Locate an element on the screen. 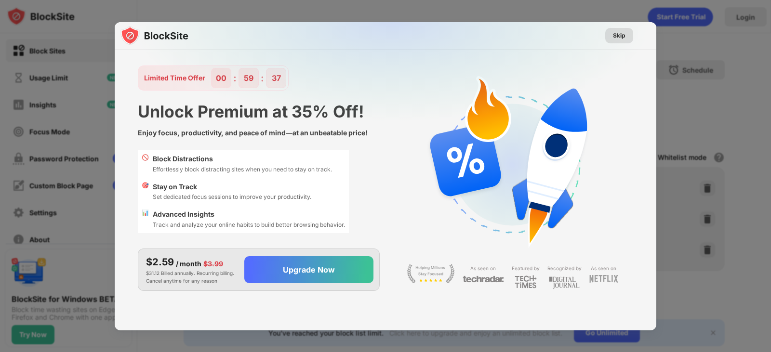 This screenshot has width=771, height=352. div: Skip is located at coordinates (619, 36).